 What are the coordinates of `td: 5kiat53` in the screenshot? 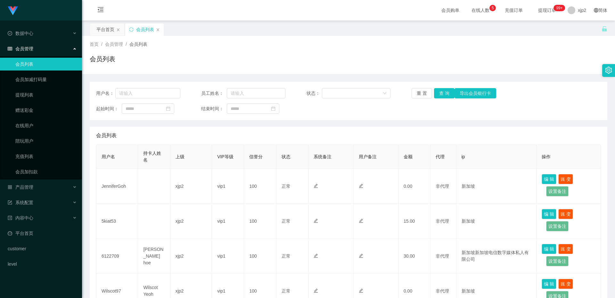 It's located at (117, 221).